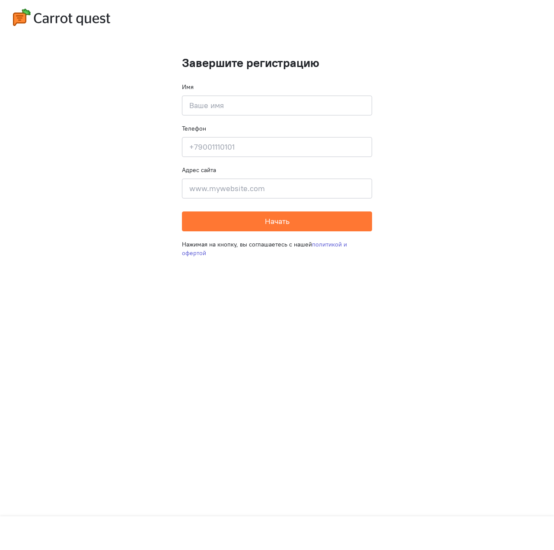 Image resolution: width=554 pixels, height=550 pixels. I want to click on h1: Завершите регистрацию, so click(277, 63).